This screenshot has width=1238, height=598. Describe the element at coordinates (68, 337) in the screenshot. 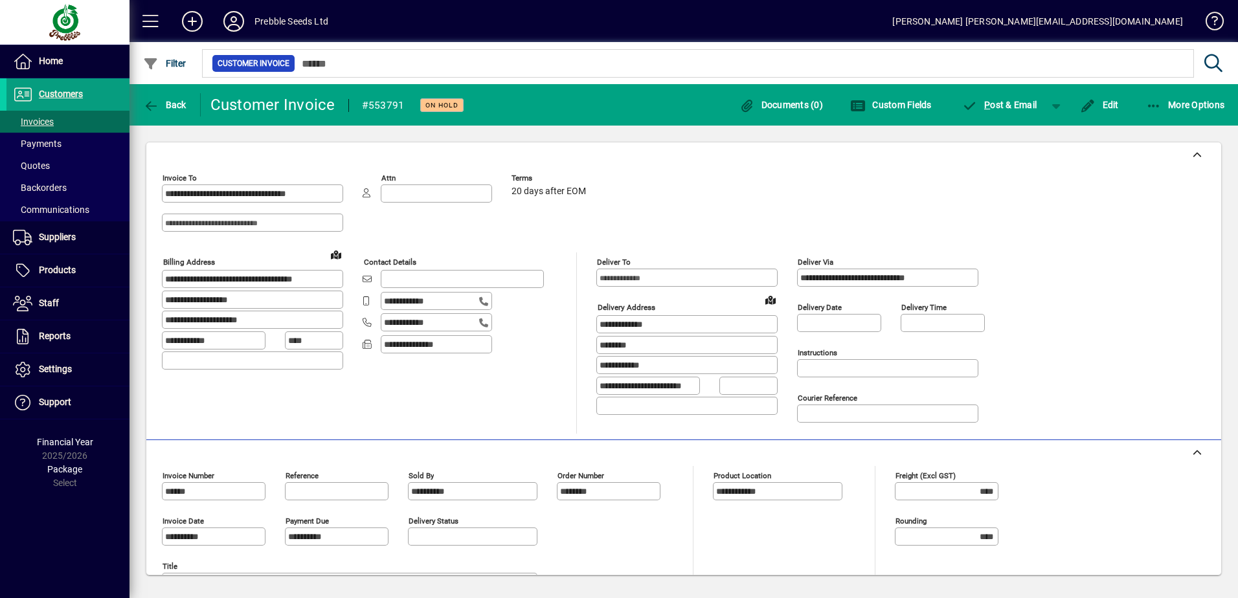

I see `a: Reports` at that location.